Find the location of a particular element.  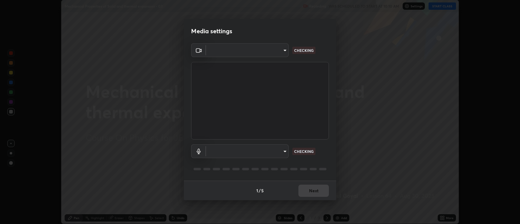

h4: 5 is located at coordinates (263, 190).